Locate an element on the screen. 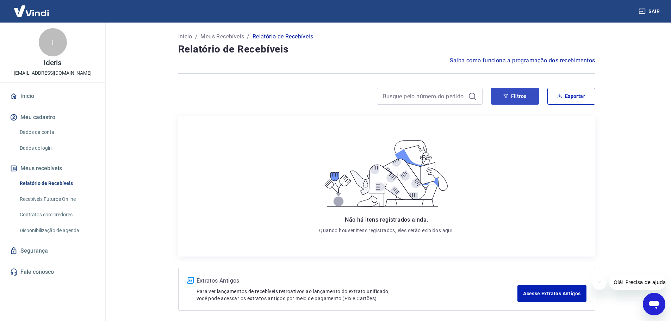  p: Início is located at coordinates (185, 37).